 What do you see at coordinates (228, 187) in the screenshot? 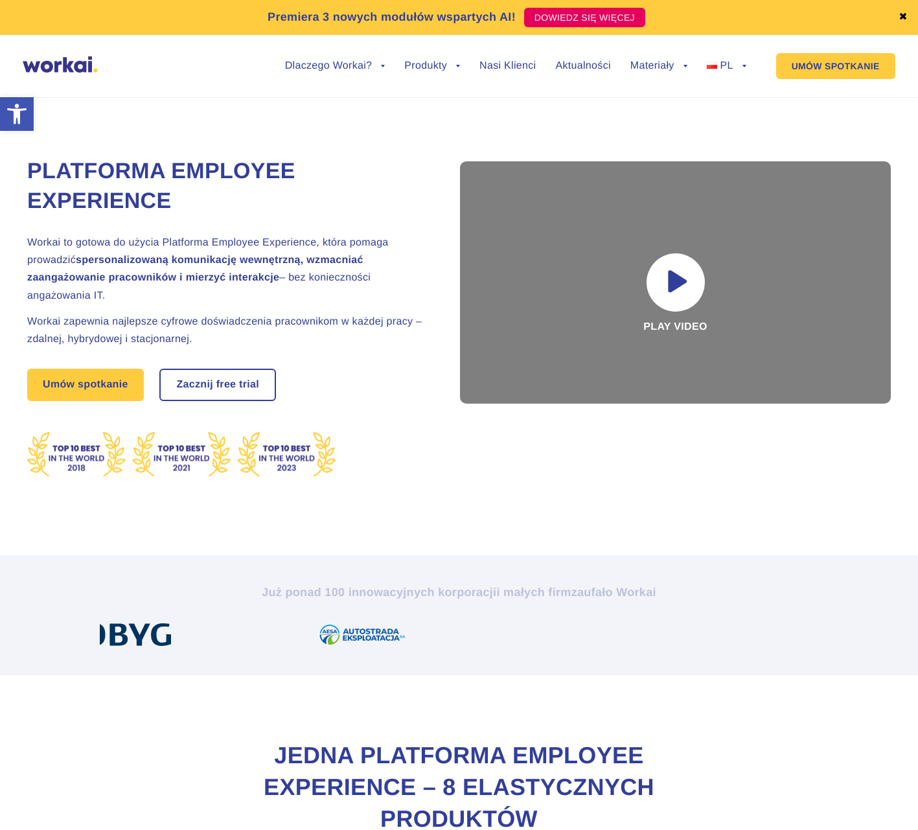
I see `h1: Platforma Employee Experience` at bounding box center [228, 187].